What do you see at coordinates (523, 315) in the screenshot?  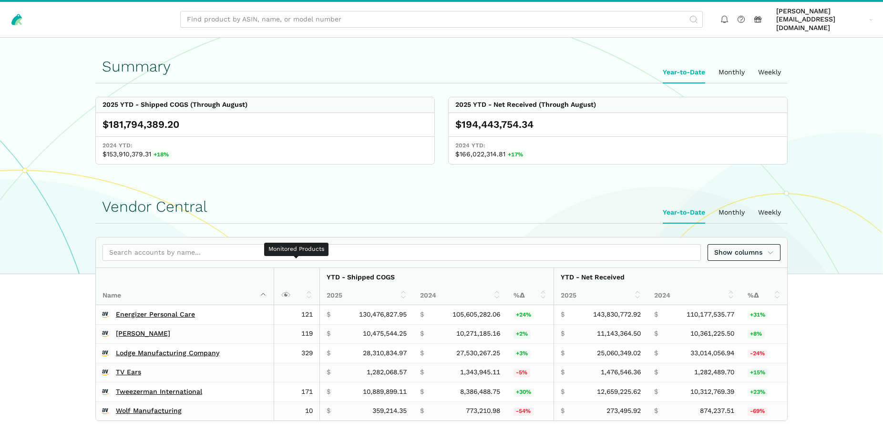 I see `span: +24%` at bounding box center [523, 315].